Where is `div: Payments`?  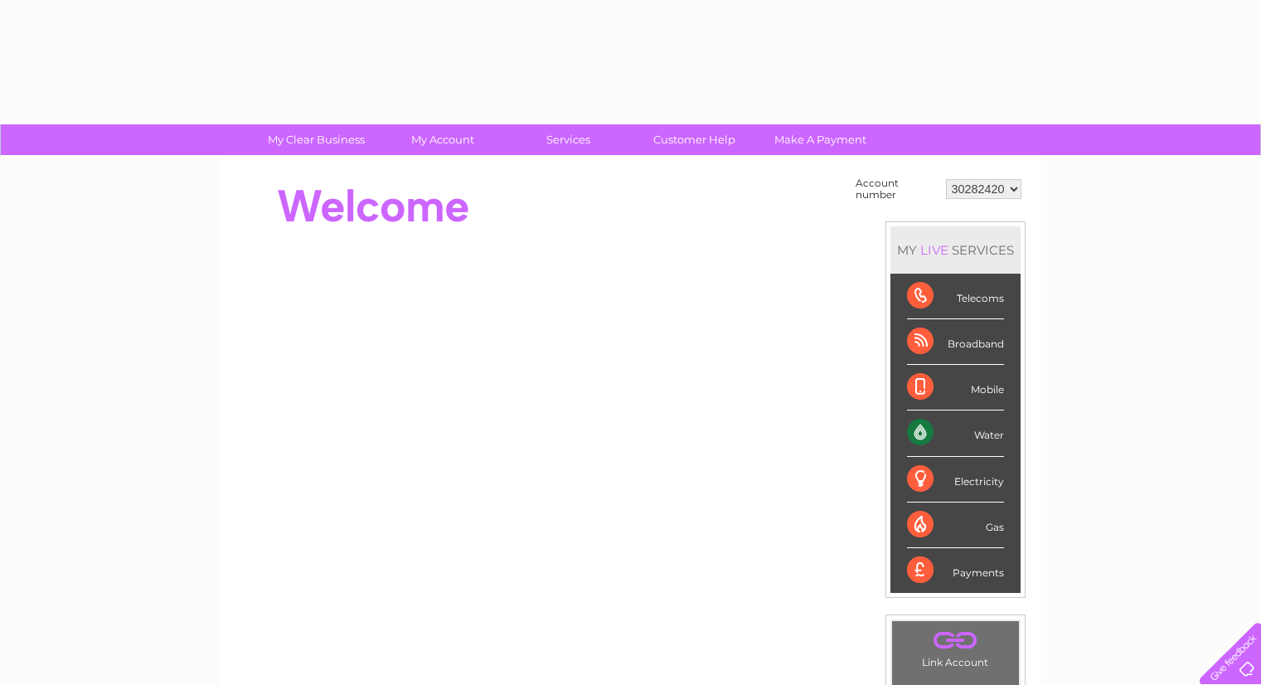
div: Payments is located at coordinates (955, 571).